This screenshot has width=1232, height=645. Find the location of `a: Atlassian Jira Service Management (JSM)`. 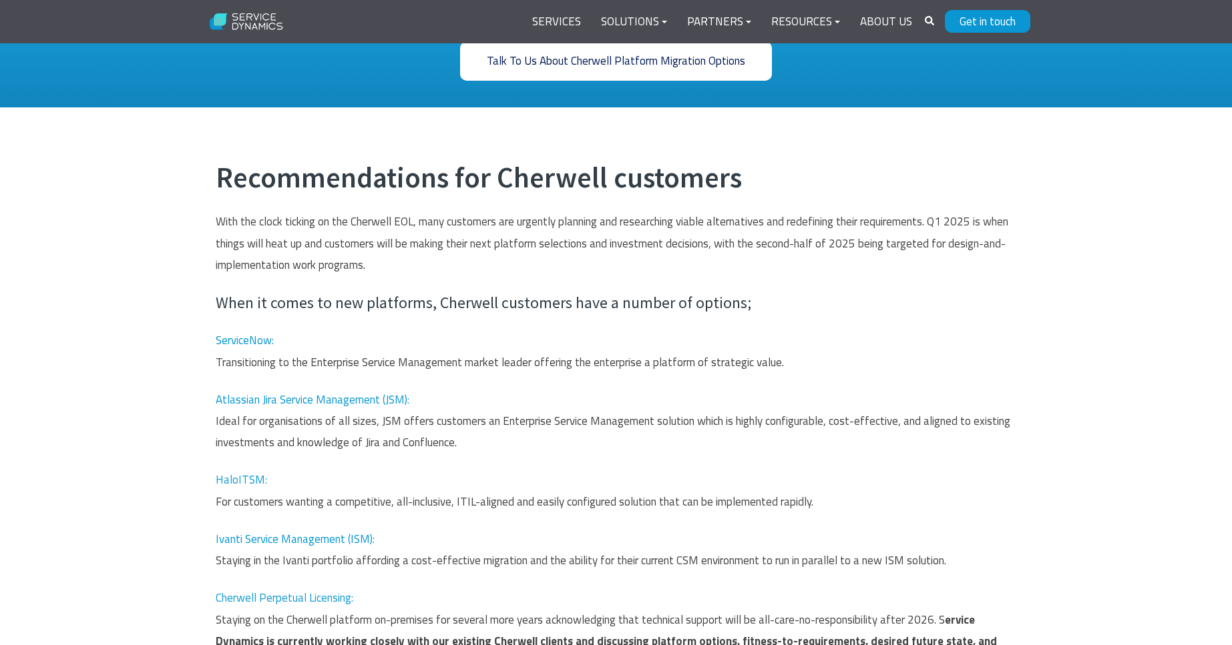

a: Atlassian Jira Service Management (JSM) is located at coordinates (311, 400).